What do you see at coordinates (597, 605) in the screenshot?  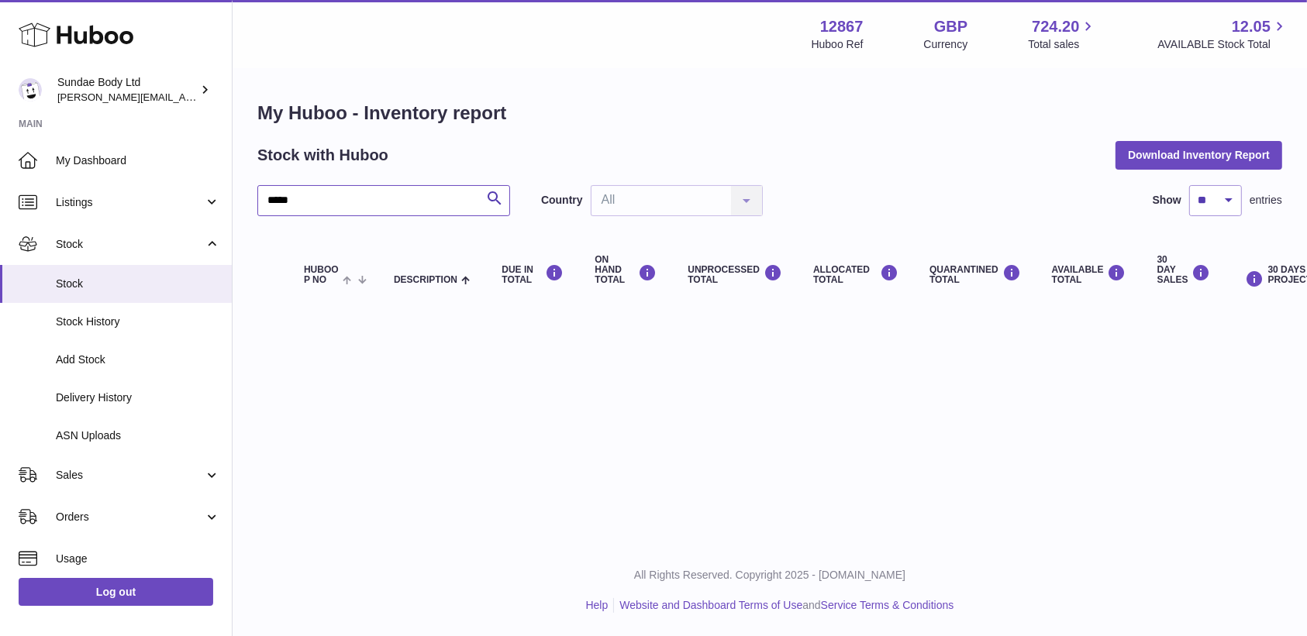 I see `a: Help` at bounding box center [597, 605].